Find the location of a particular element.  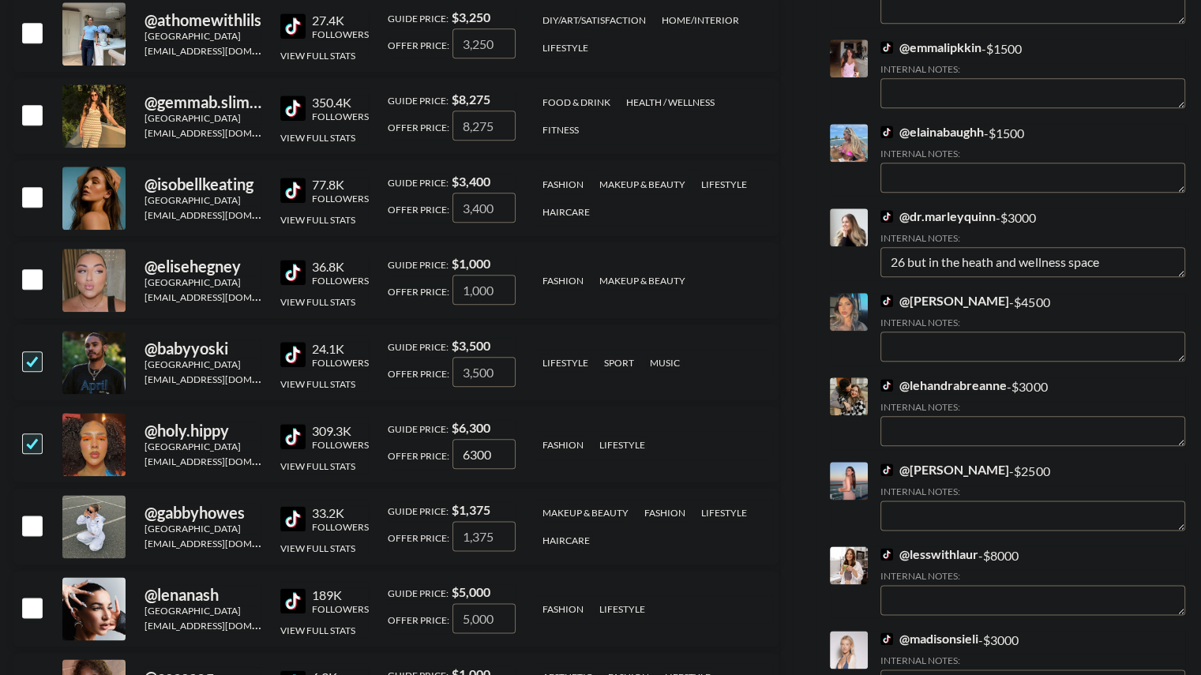

input: 6,300 is located at coordinates (484, 454).